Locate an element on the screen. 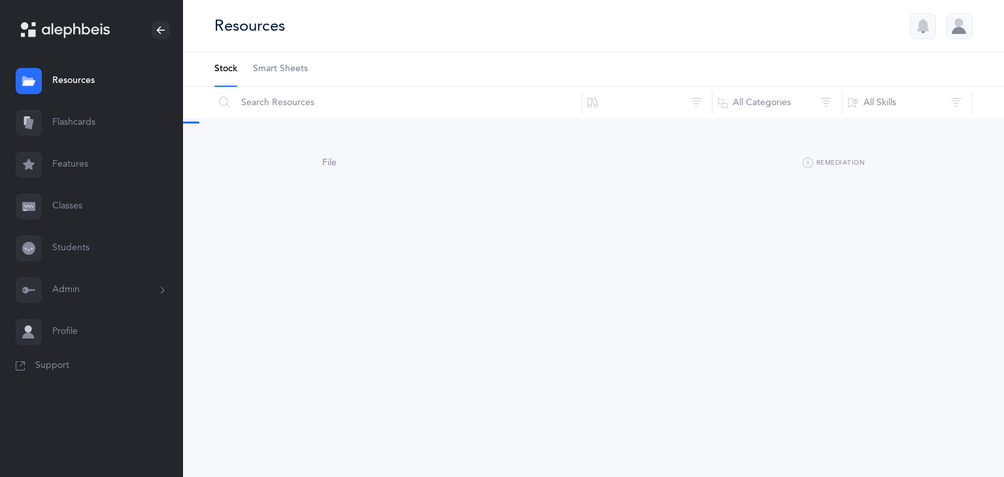  span: Smart Sheets is located at coordinates (280, 69).